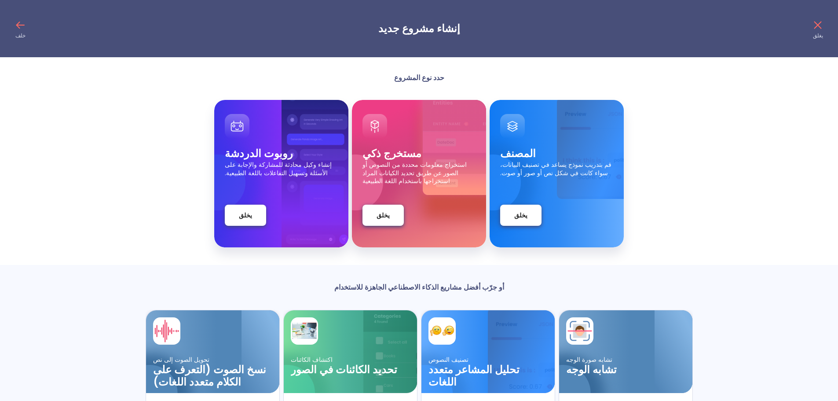 This screenshot has width=838, height=401. I want to click on h3: تشابه الوجه, so click(626, 370).